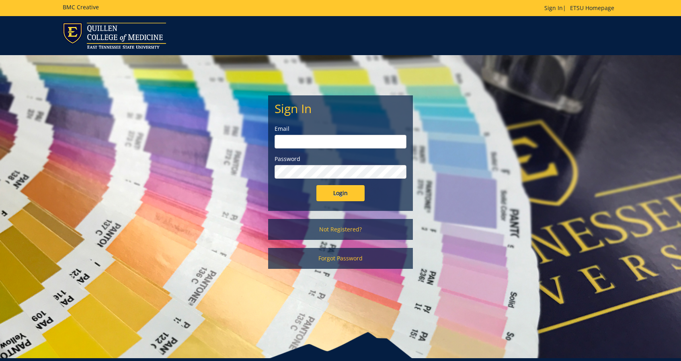 The width and height of the screenshot is (681, 361). Describe the element at coordinates (341, 229) in the screenshot. I see `a: Not Registered?` at that location.